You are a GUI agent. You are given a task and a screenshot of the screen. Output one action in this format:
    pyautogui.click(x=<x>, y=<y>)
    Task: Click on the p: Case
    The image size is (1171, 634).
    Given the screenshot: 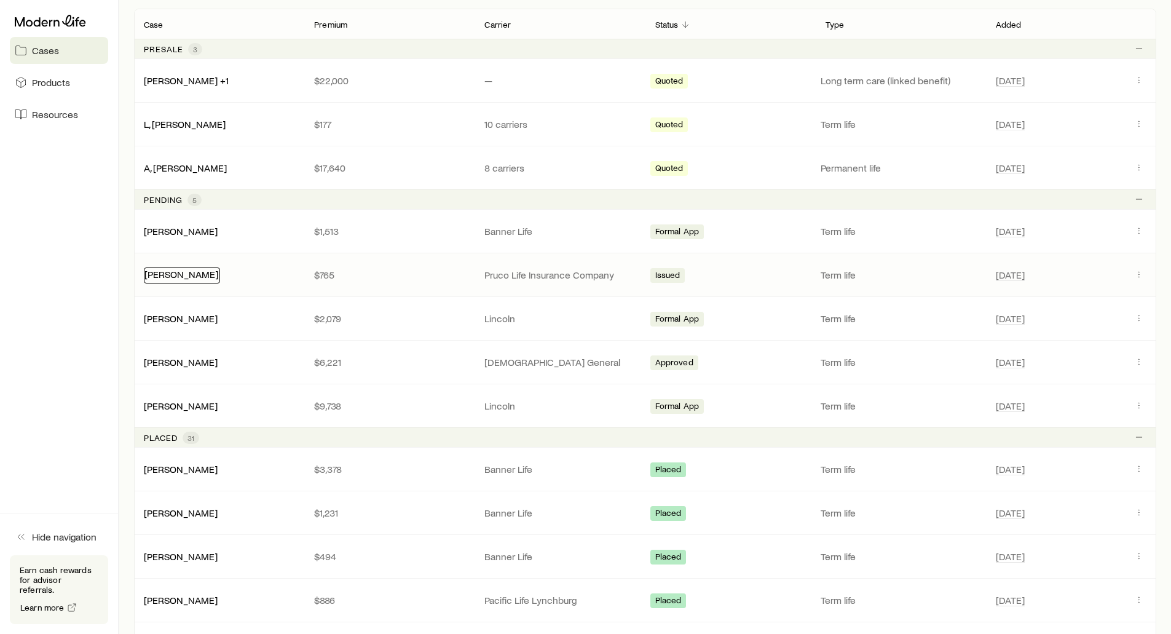 What is the action you would take?
    pyautogui.click(x=154, y=25)
    